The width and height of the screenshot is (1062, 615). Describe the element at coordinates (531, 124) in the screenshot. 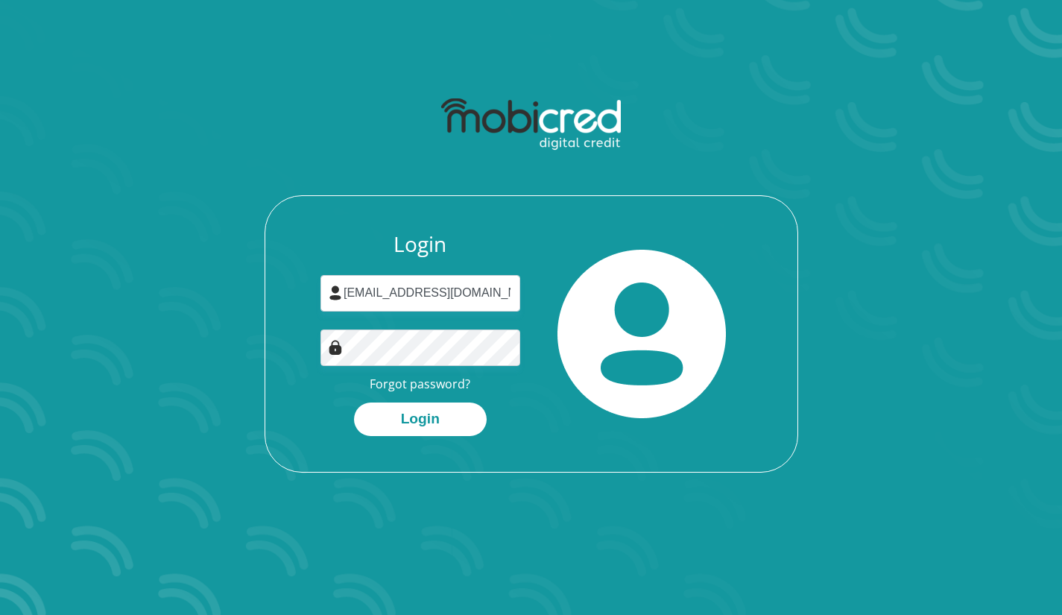

I see `img: mobicred logo` at that location.